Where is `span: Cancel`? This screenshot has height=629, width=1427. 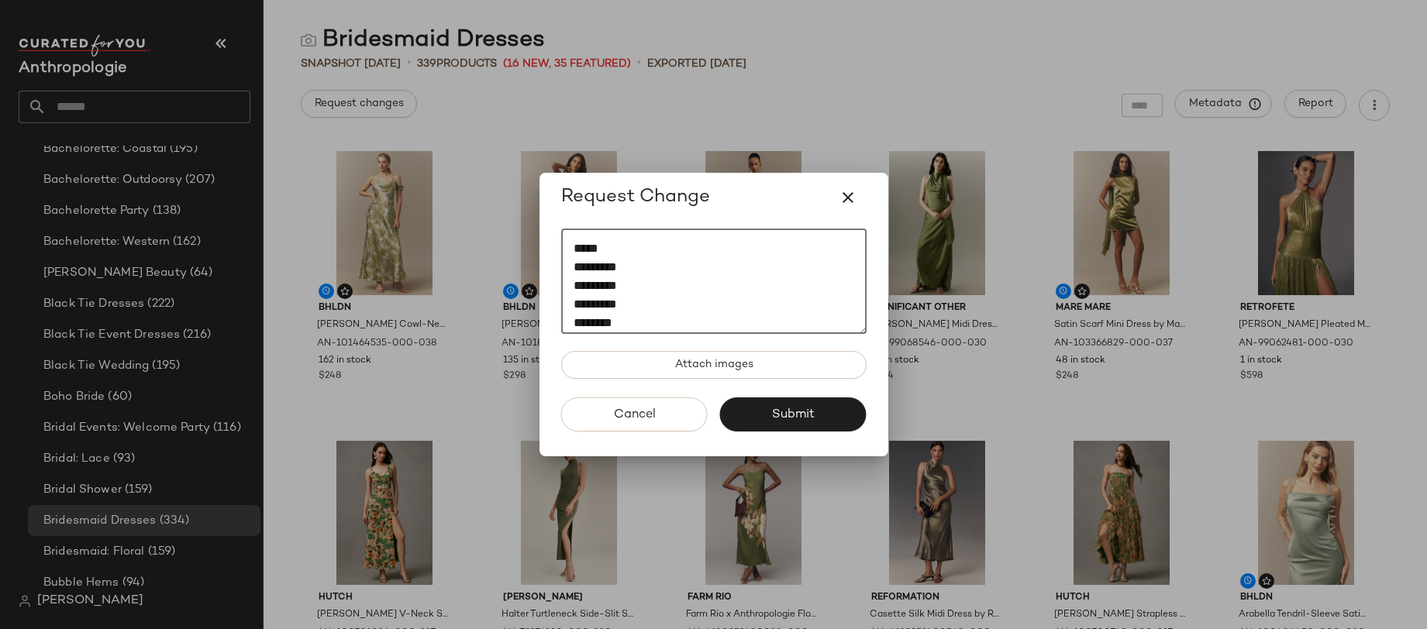 span: Cancel is located at coordinates (633, 415).